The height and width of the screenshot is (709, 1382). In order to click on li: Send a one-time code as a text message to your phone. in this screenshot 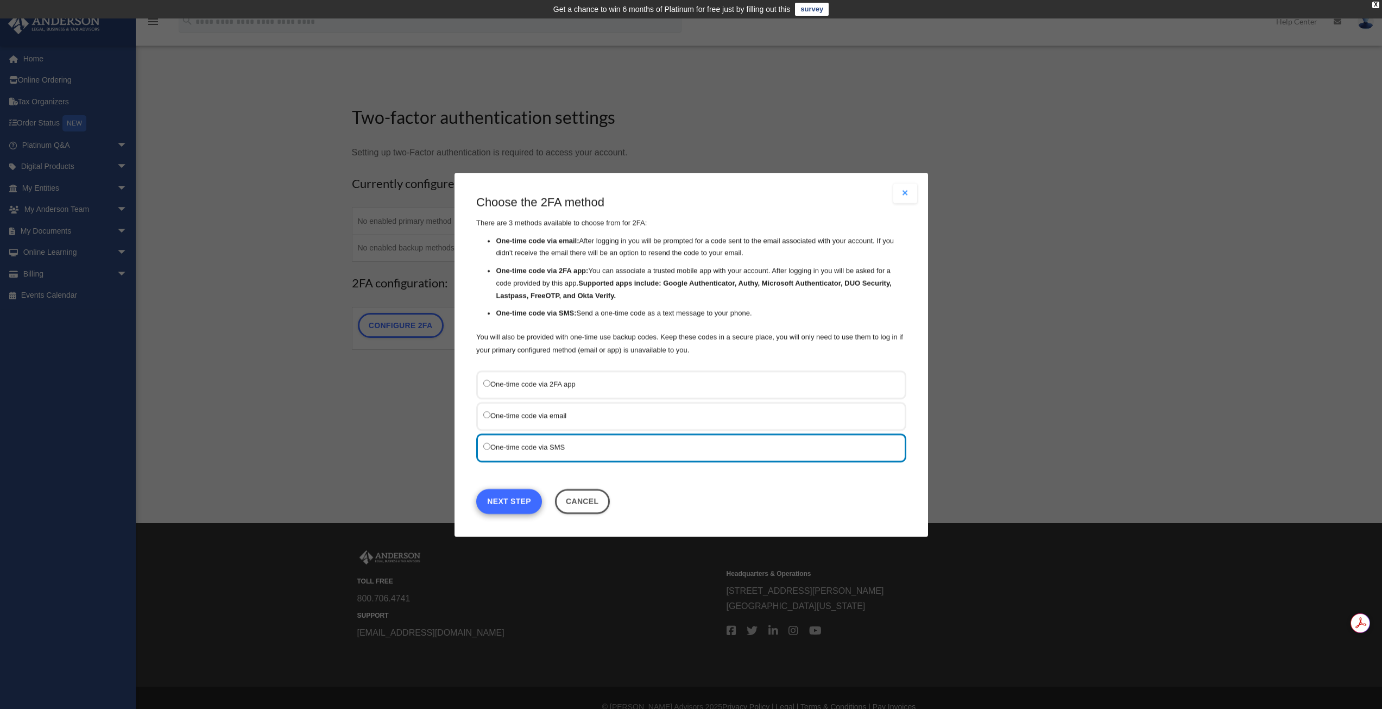, I will do `click(701, 313)`.